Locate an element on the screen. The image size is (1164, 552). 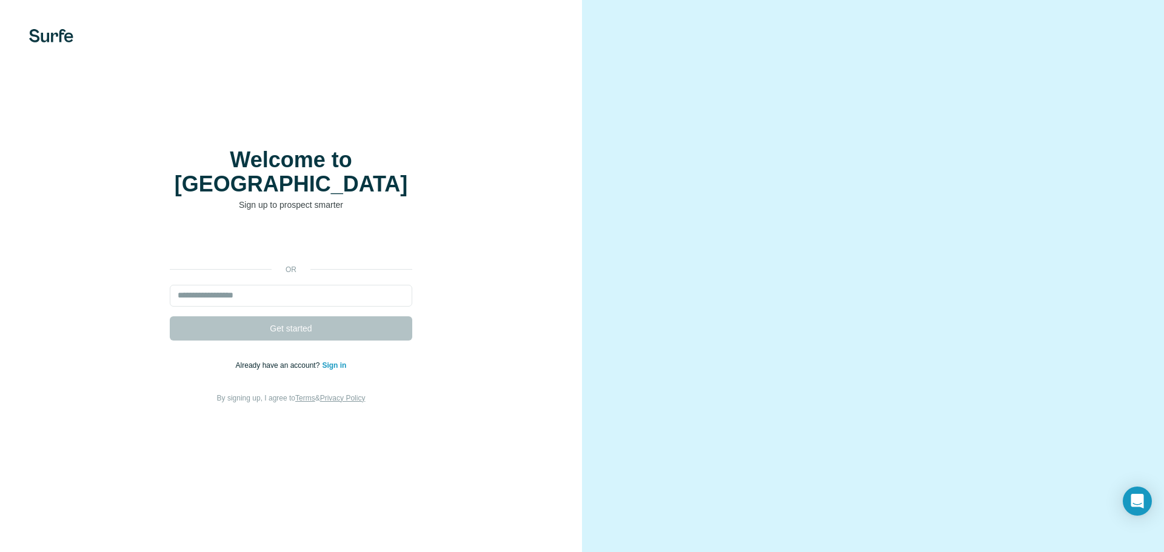
a: Terms is located at coordinates (305, 398).